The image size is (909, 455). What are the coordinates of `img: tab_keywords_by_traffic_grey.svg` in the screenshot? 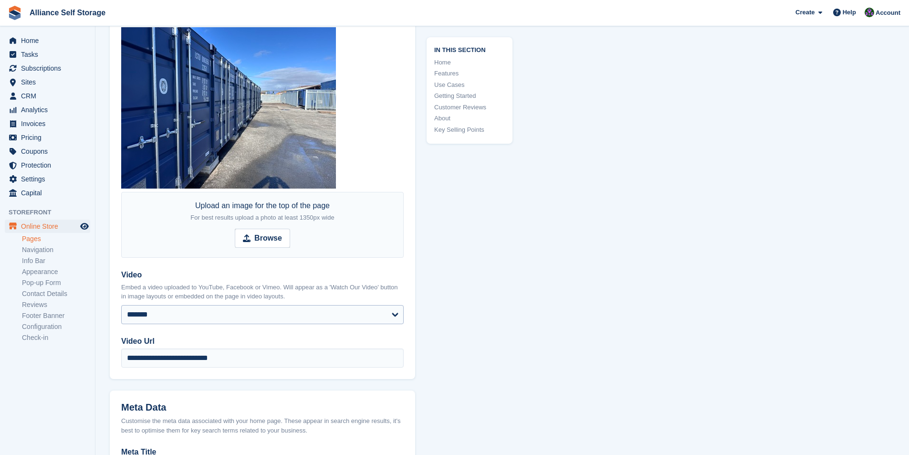 It's located at (100, 59).